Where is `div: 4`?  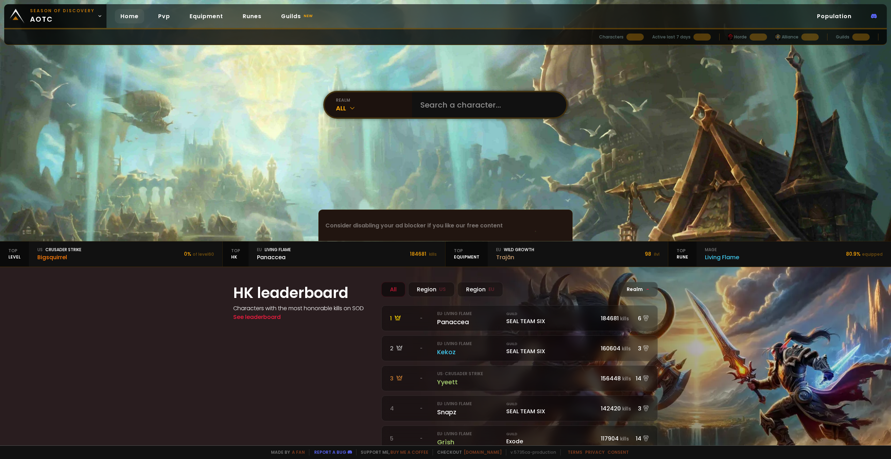
div: 4 is located at coordinates (403, 408).